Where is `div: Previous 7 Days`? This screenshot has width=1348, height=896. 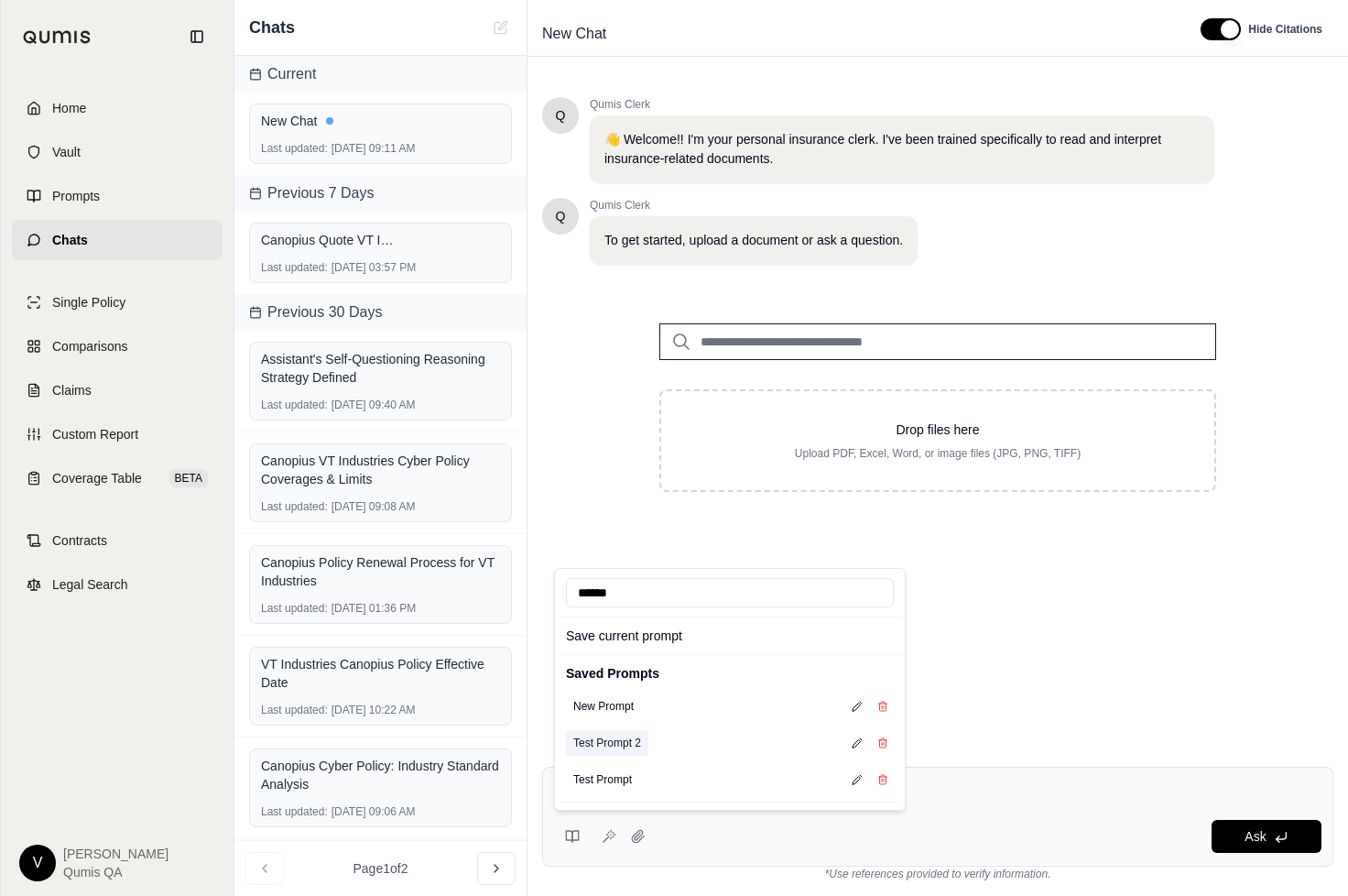
div: Previous 7 Days is located at coordinates (380, 193).